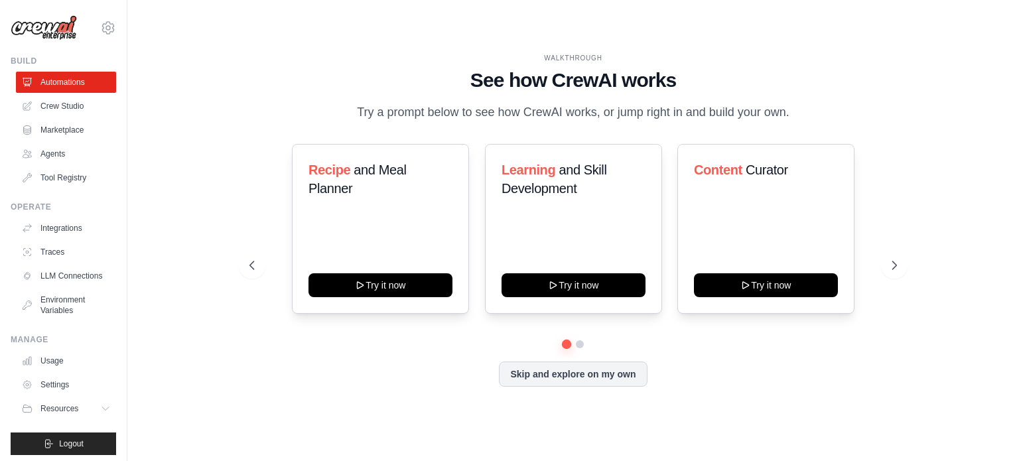 The height and width of the screenshot is (461, 1019). Describe the element at coordinates (573, 112) in the screenshot. I see `p: Try a prompt below to see how CrewAI works, or jump right in and build your own.` at that location.